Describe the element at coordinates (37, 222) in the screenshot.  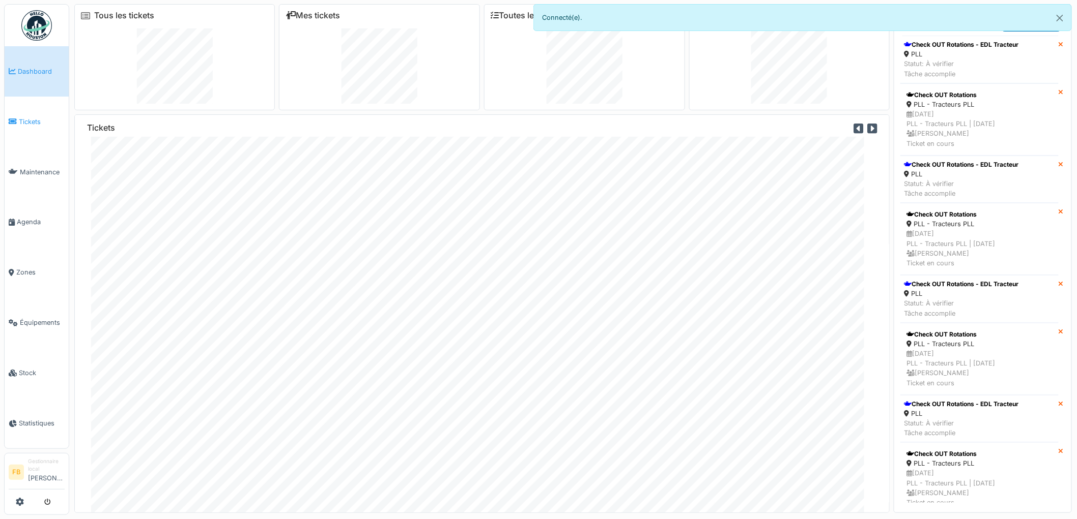
I see `a: Agenda` at that location.